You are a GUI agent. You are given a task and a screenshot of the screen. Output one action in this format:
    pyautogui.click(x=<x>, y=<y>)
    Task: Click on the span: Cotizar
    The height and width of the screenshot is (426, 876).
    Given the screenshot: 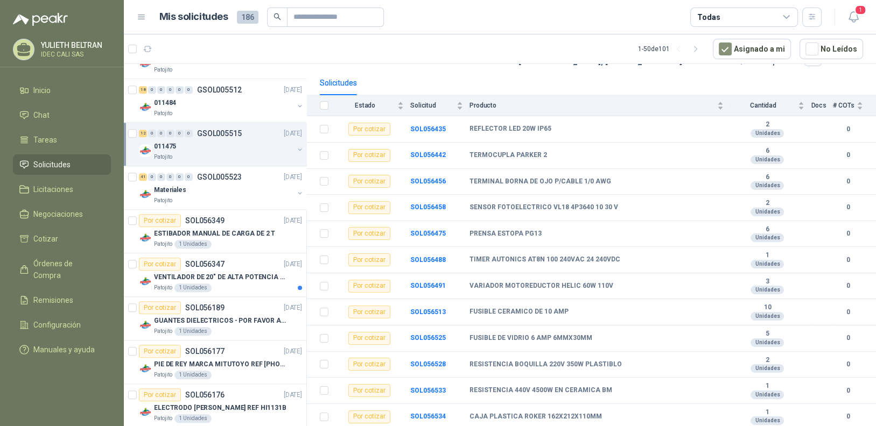 What is the action you would take?
    pyautogui.click(x=46, y=239)
    